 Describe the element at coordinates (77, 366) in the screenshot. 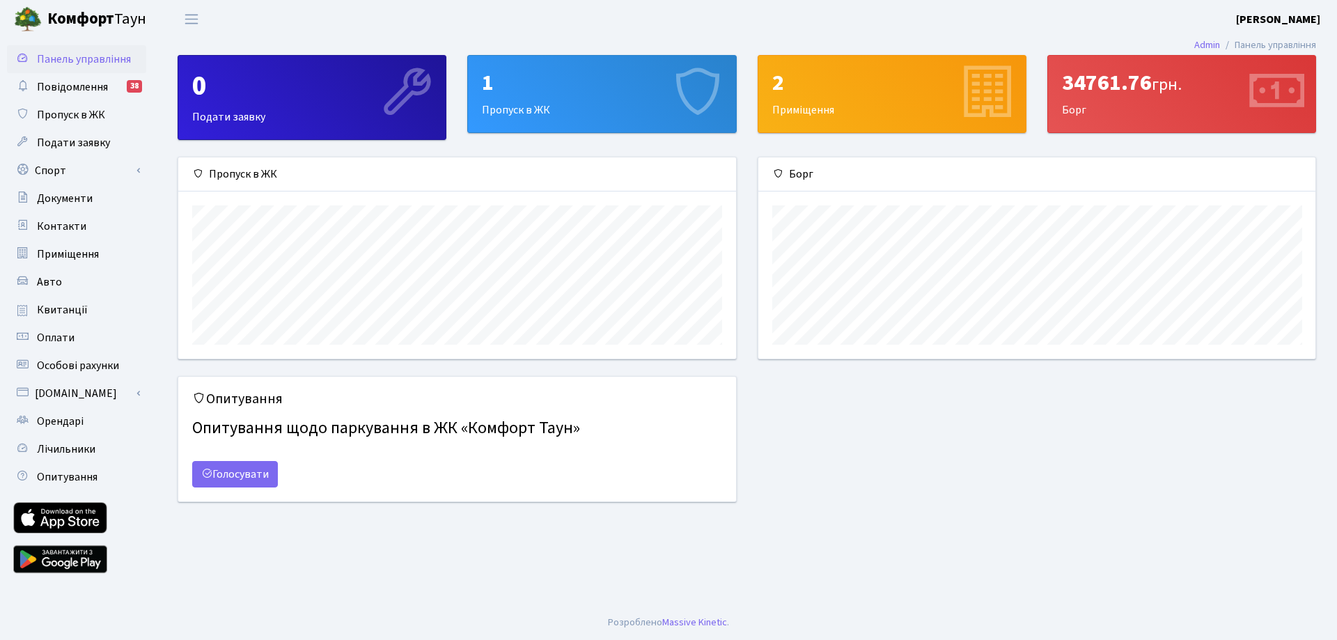

I see `a: Особові рахунки` at that location.